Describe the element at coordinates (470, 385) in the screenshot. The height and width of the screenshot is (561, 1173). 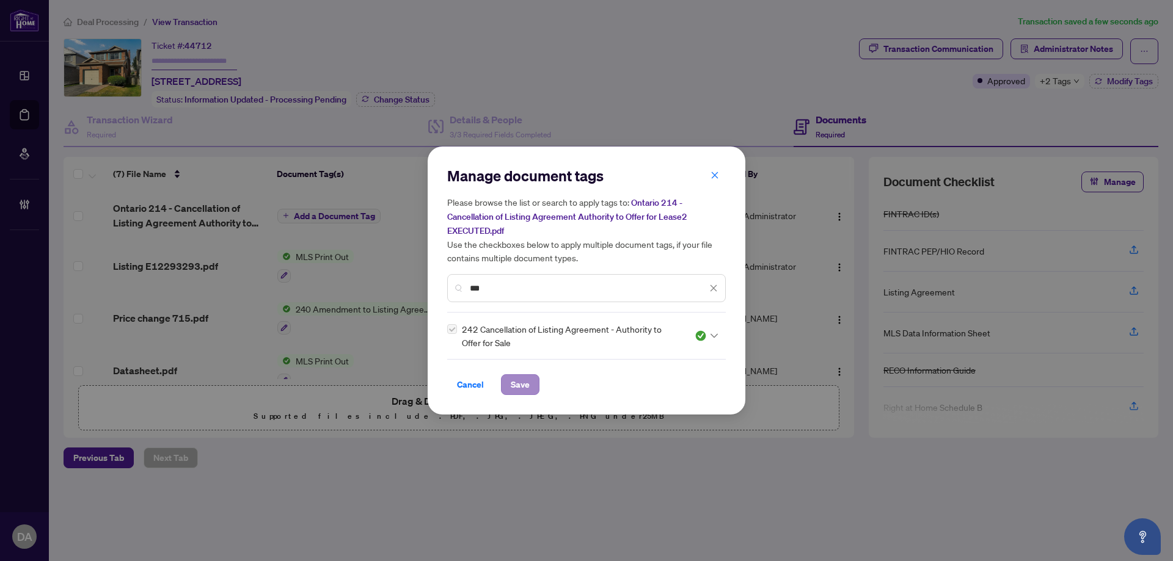
I see `button: Cancel` at that location.